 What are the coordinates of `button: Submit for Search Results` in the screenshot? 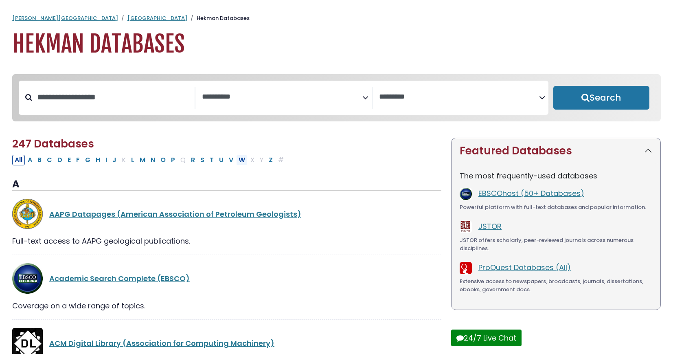 It's located at (602, 98).